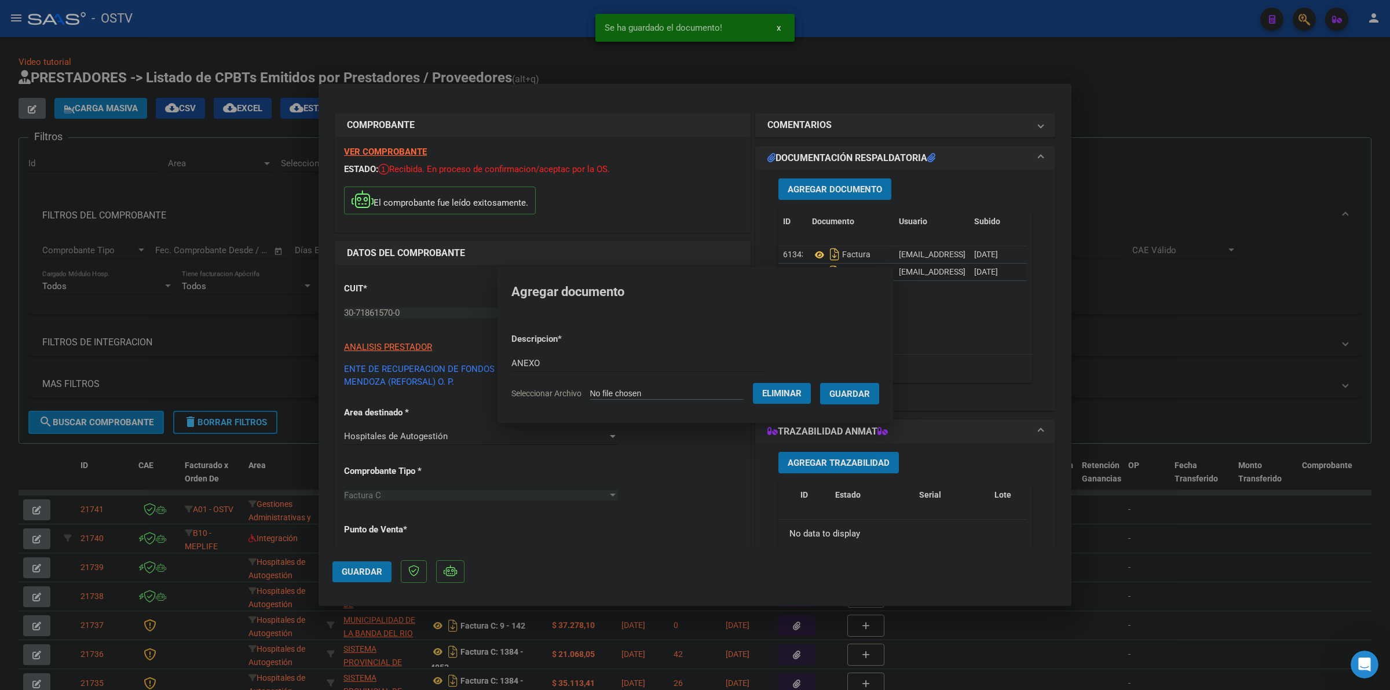 The height and width of the screenshot is (690, 1390). What do you see at coordinates (999, 221) in the screenshot?
I see `datatable-header-cell: Subido` at bounding box center [999, 221].